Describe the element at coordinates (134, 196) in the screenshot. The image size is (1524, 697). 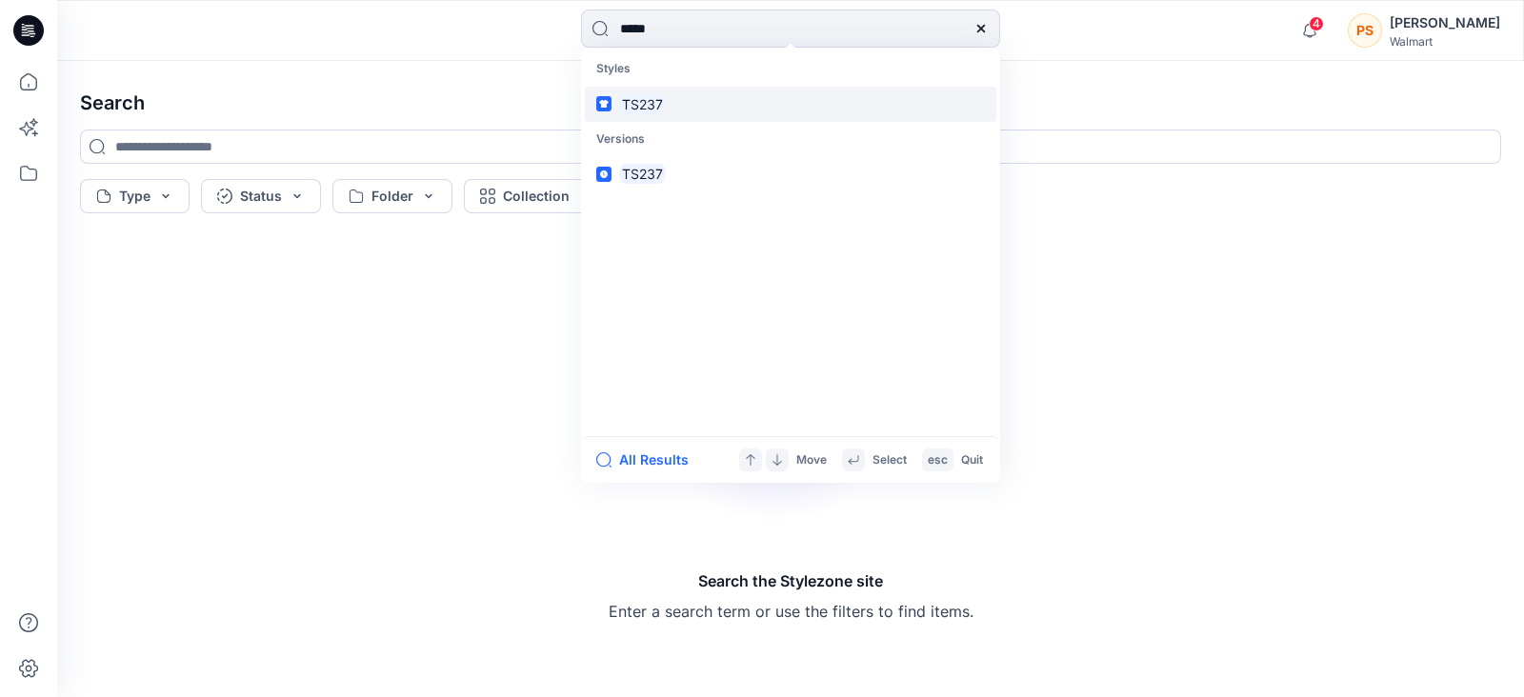
I see `button: Type` at that location.